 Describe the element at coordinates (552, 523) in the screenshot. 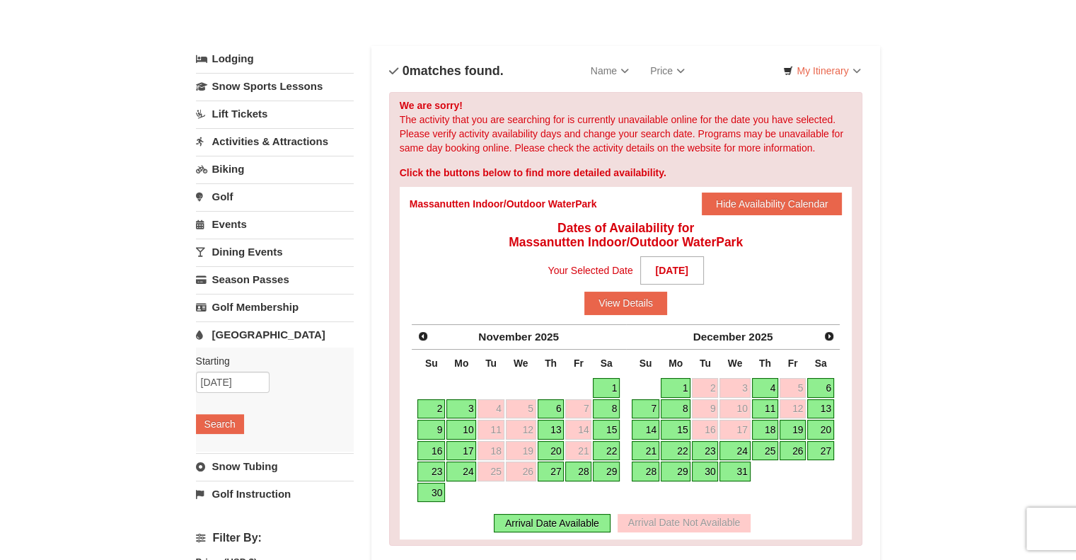

I see `div: Arrival Date Available` at that location.